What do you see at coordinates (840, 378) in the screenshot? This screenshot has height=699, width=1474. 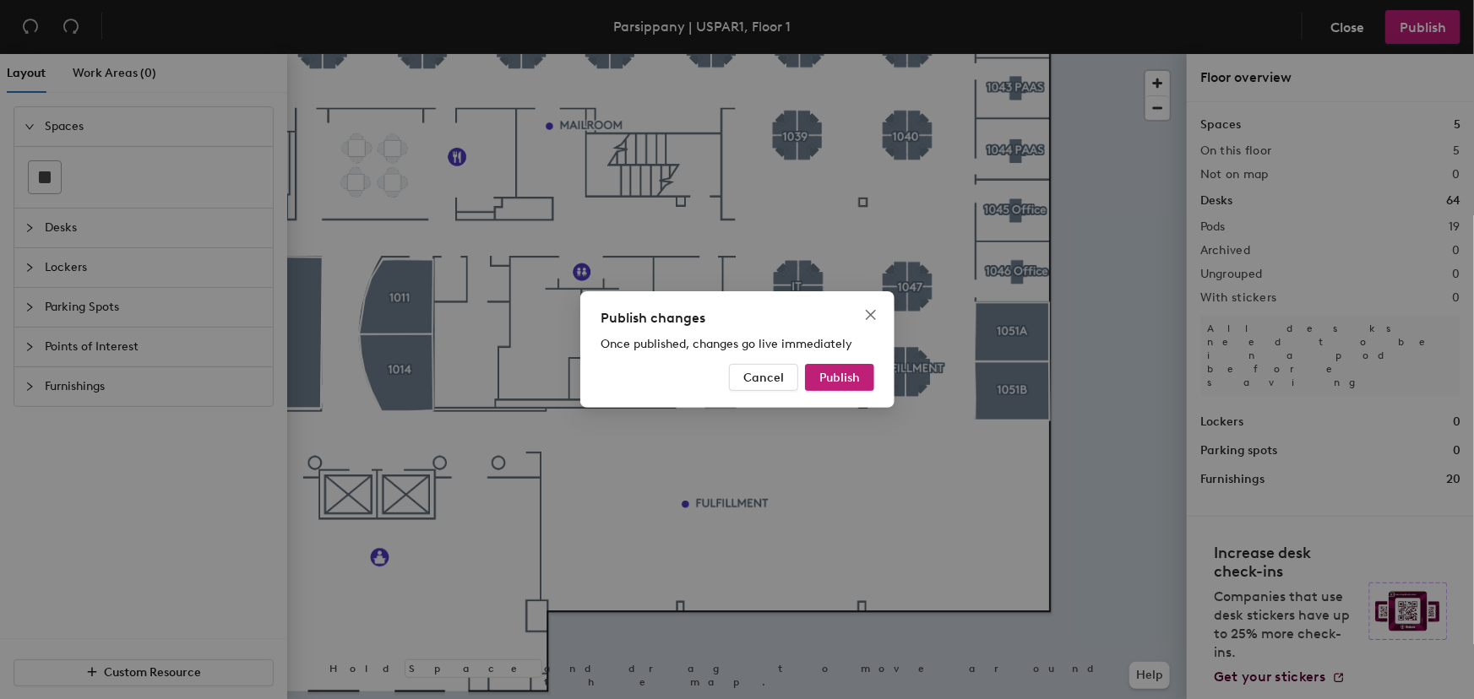 I see `button: Publish` at bounding box center [840, 378].